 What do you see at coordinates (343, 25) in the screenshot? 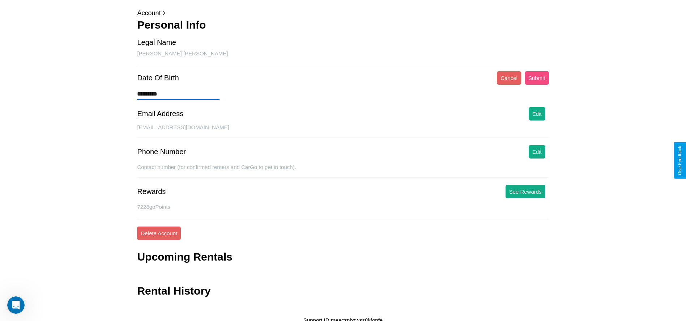
I see `h3: Personal Info` at bounding box center [343, 25].